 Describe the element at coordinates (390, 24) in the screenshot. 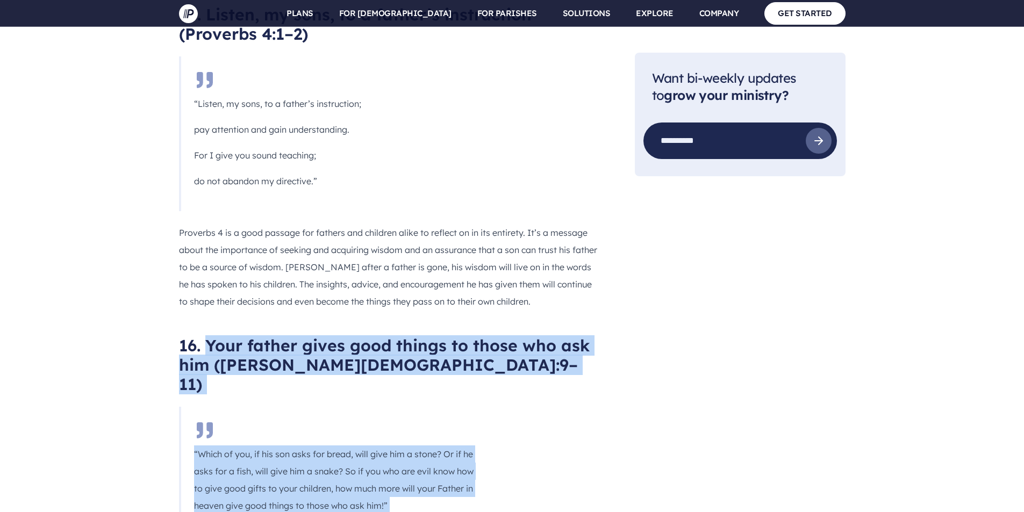

I see `h2: 15. Listen, my sons, to a father’s instruction (Proverbs 4:1–2)` at that location.